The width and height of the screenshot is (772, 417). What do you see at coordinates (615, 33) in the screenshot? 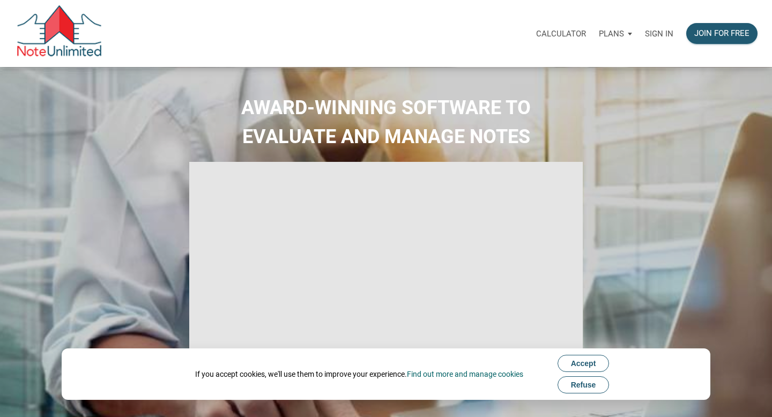
I see `a: Plans` at bounding box center [615, 33].